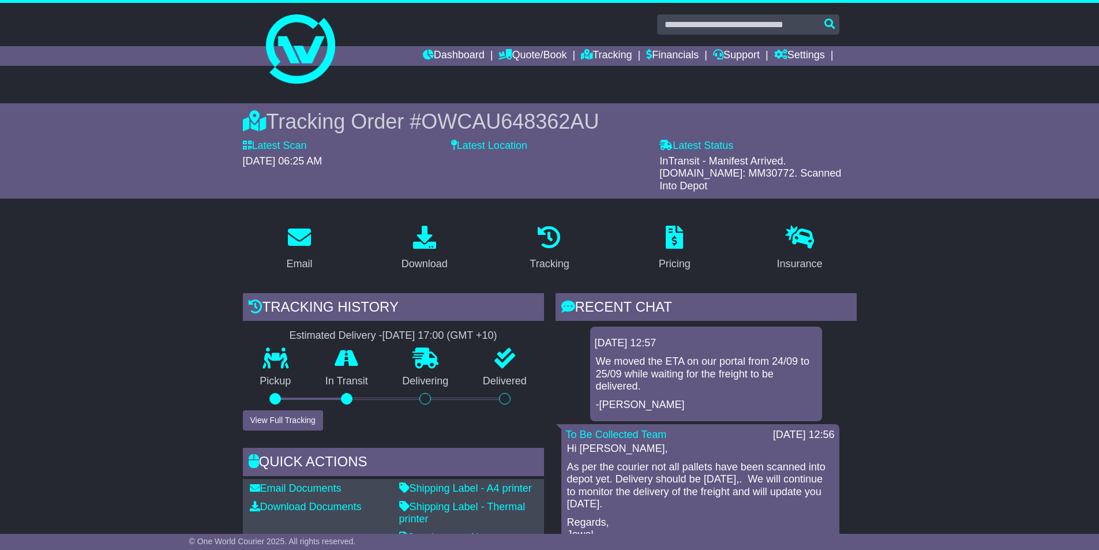 This screenshot has height=550, width=1099. I want to click on label: Latest Scan, so click(274, 146).